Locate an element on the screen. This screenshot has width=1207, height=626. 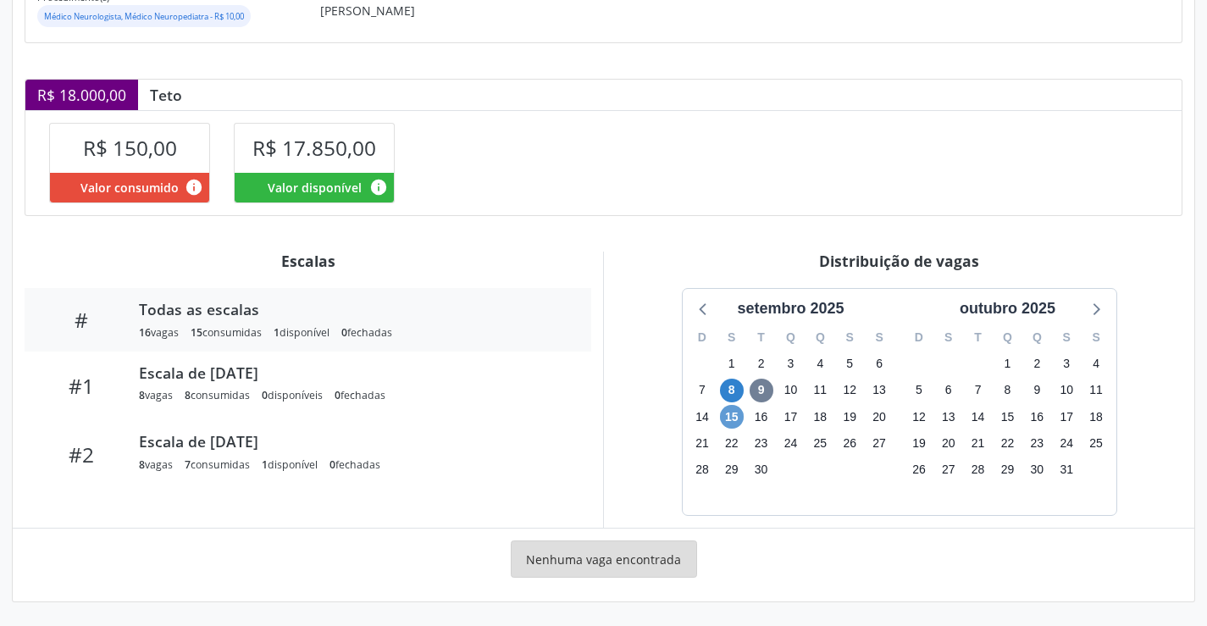
span: quinta-feira, 18 de setembro de 2025 is located at coordinates (820, 417).